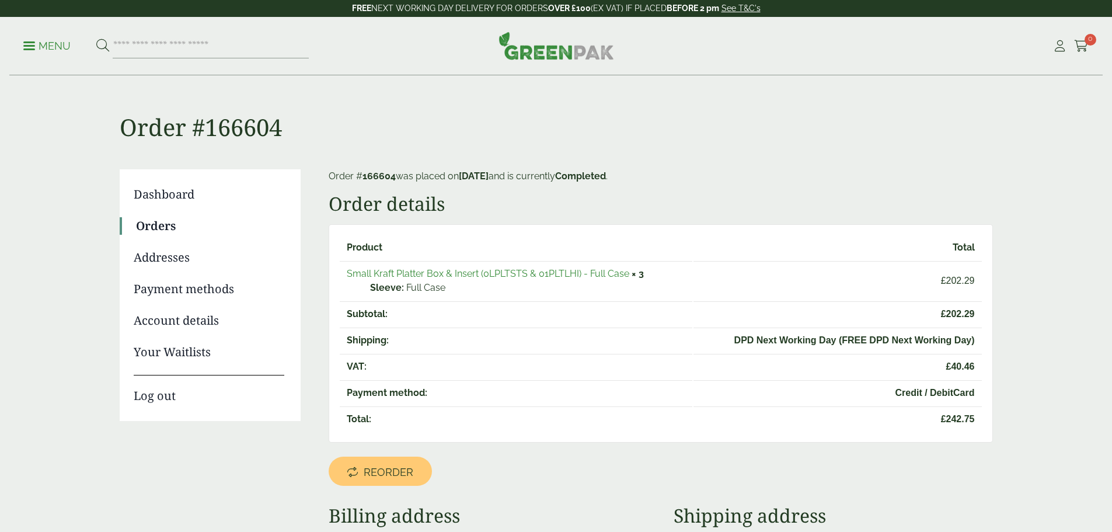  Describe the element at coordinates (1081, 46) in the screenshot. I see `i: Cart` at that location.